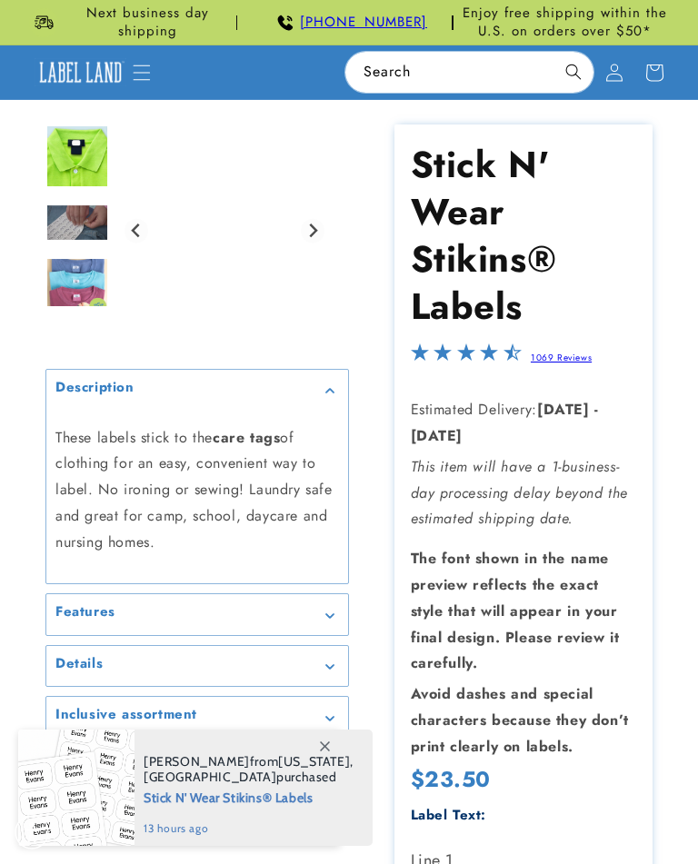 Image resolution: width=698 pixels, height=864 pixels. What do you see at coordinates (313, 231) in the screenshot?
I see `button: Next slide` at bounding box center [313, 231].